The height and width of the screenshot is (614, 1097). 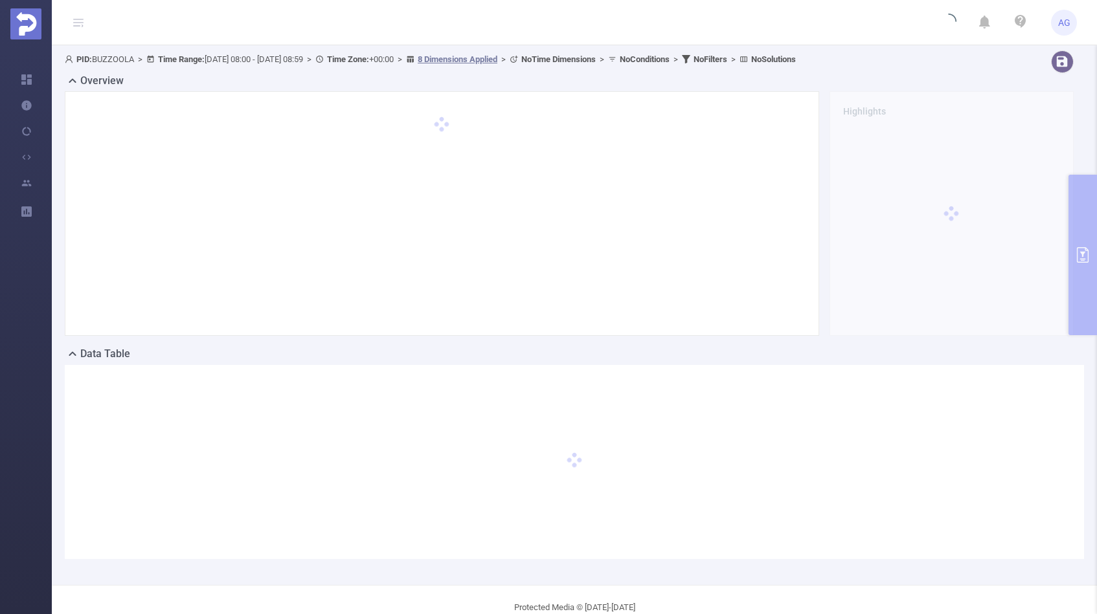 I want to click on i: icon: user, so click(x=71, y=59).